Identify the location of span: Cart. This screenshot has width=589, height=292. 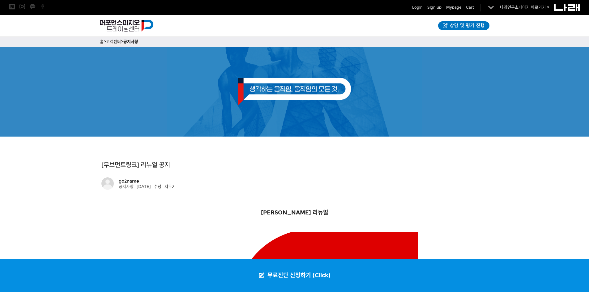
(470, 7).